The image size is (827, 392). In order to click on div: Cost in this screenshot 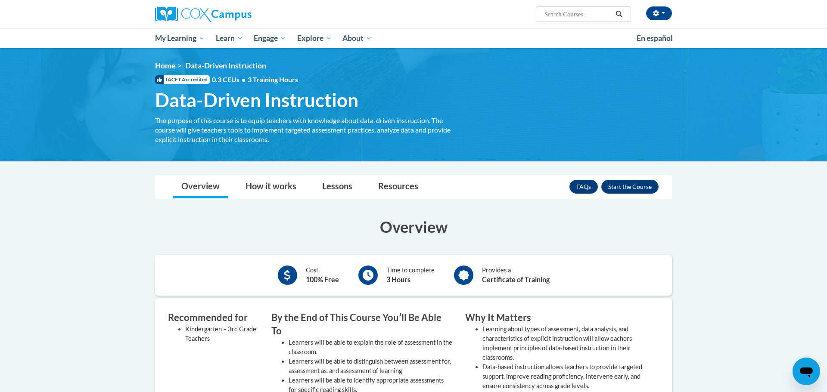, I will do `click(322, 275)`.